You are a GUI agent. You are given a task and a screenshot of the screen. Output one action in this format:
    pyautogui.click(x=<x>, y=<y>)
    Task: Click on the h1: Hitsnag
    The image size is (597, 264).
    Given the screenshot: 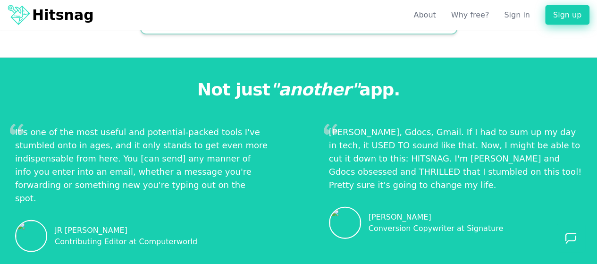 What is the action you would take?
    pyautogui.click(x=63, y=15)
    